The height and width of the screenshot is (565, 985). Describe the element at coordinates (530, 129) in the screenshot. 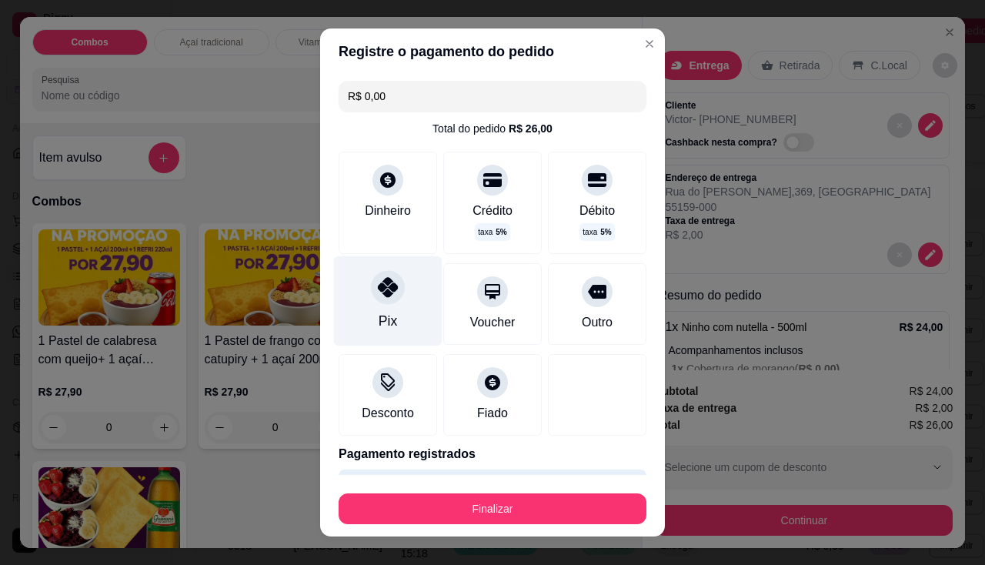

I see `div: R$ 26,00` at that location.